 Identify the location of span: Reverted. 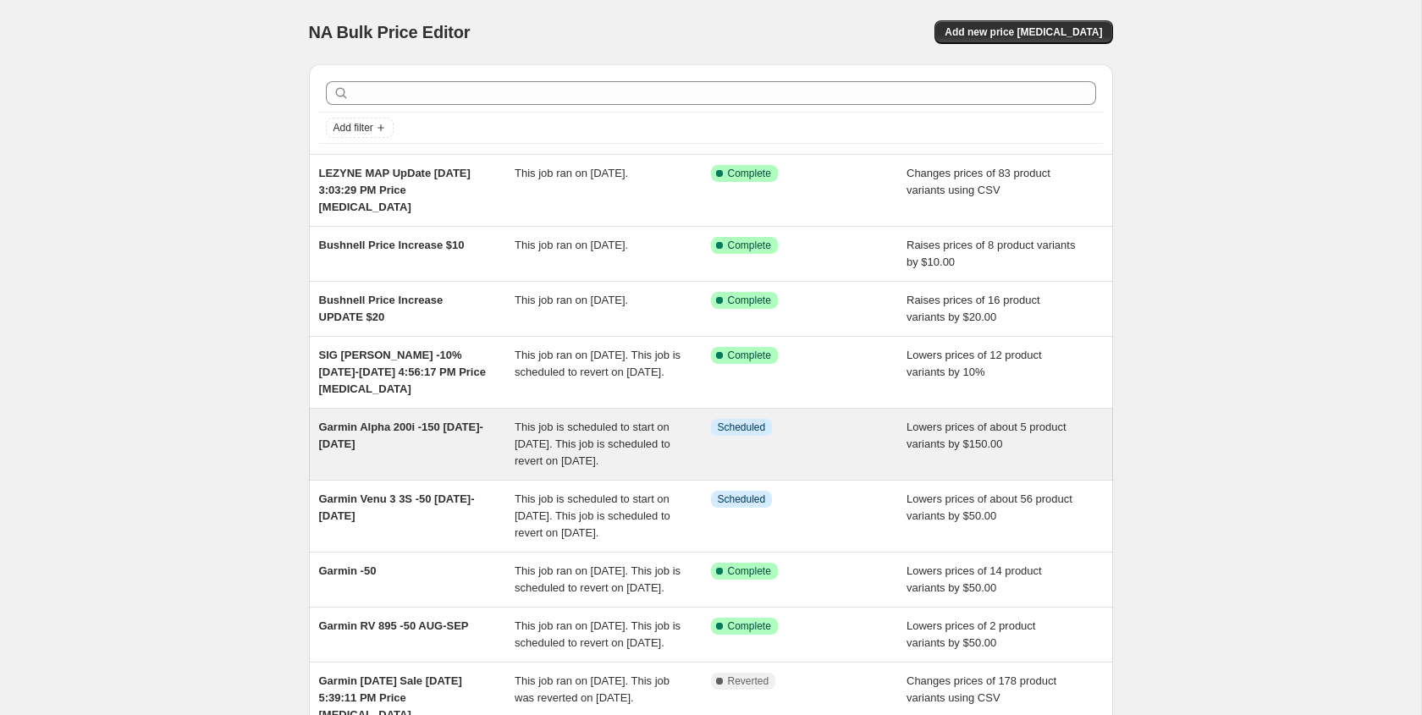
(748, 681).